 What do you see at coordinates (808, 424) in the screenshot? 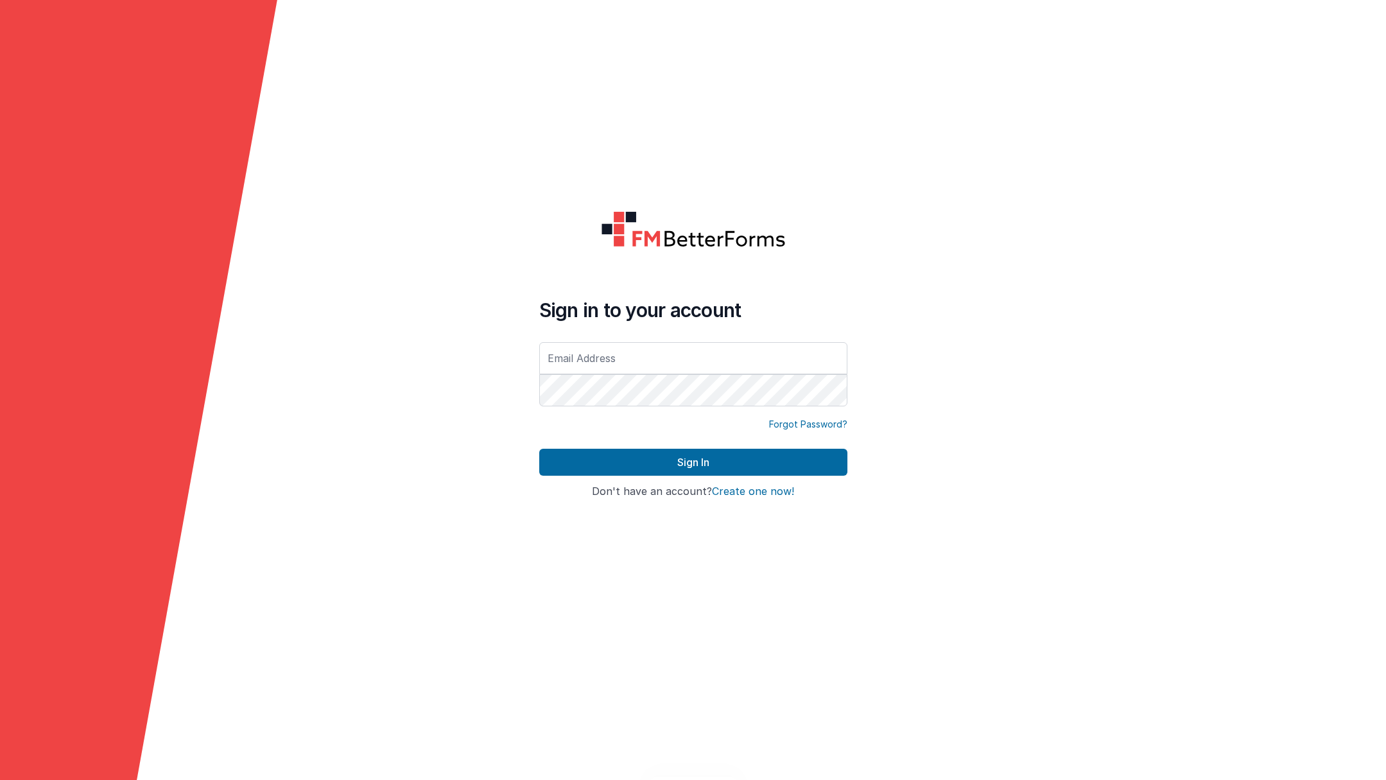
I see `a: Forgot Password?` at bounding box center [808, 424].